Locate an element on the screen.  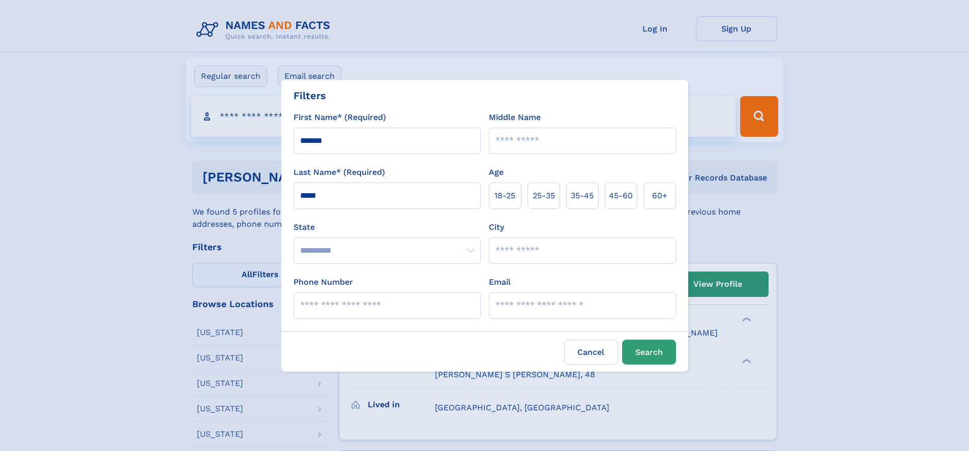
label: City is located at coordinates (496, 227).